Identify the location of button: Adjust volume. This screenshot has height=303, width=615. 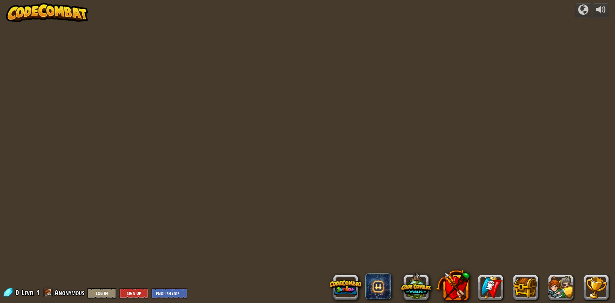
(601, 10).